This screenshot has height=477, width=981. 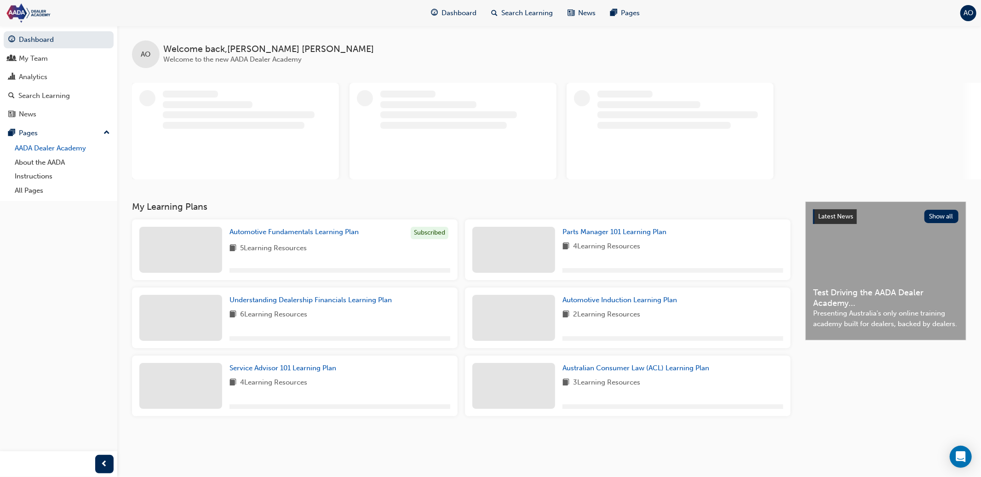 I want to click on span: Understanding Dealership Financials Learning Plan, so click(x=311, y=300).